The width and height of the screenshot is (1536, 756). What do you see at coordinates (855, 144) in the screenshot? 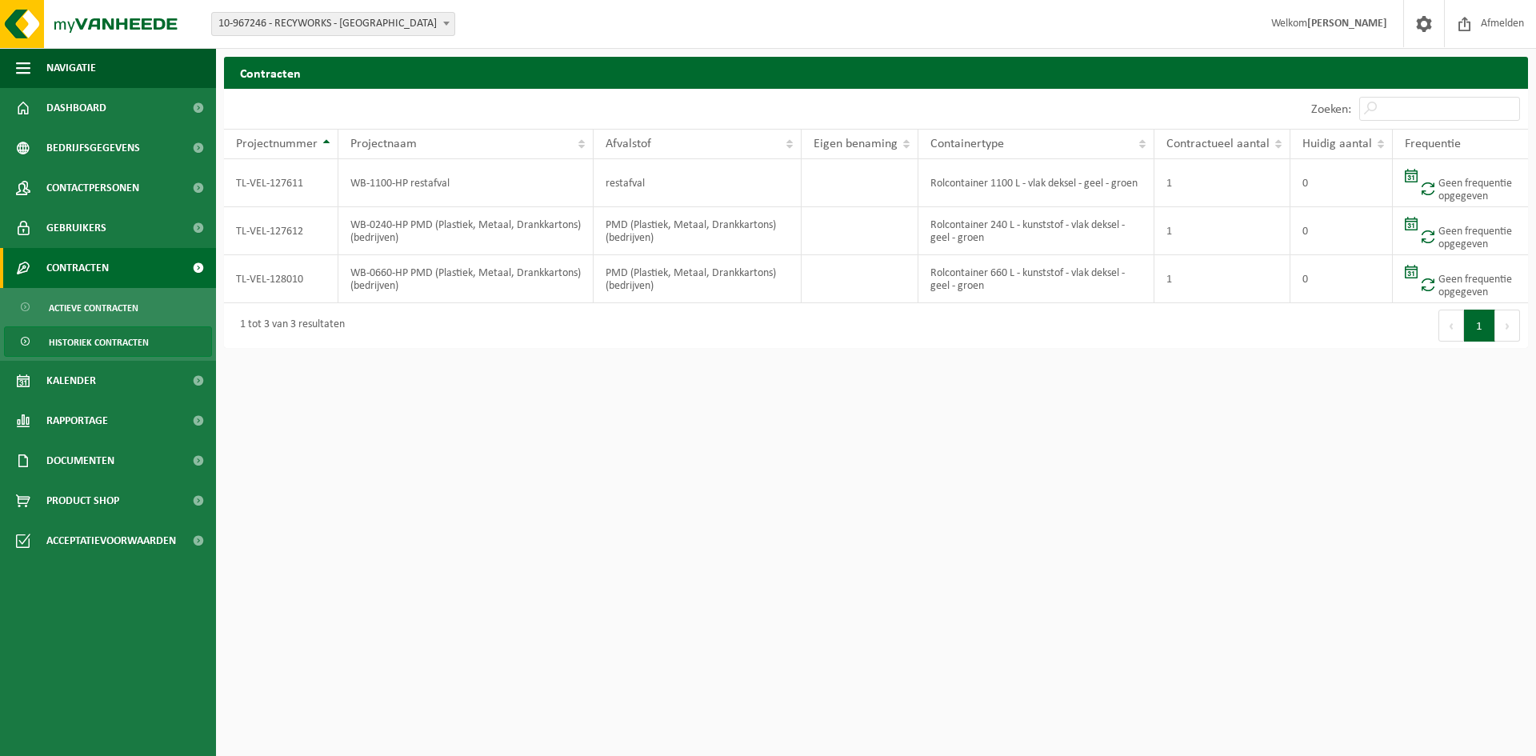
I see `span: Eigen benaming` at bounding box center [855, 144].